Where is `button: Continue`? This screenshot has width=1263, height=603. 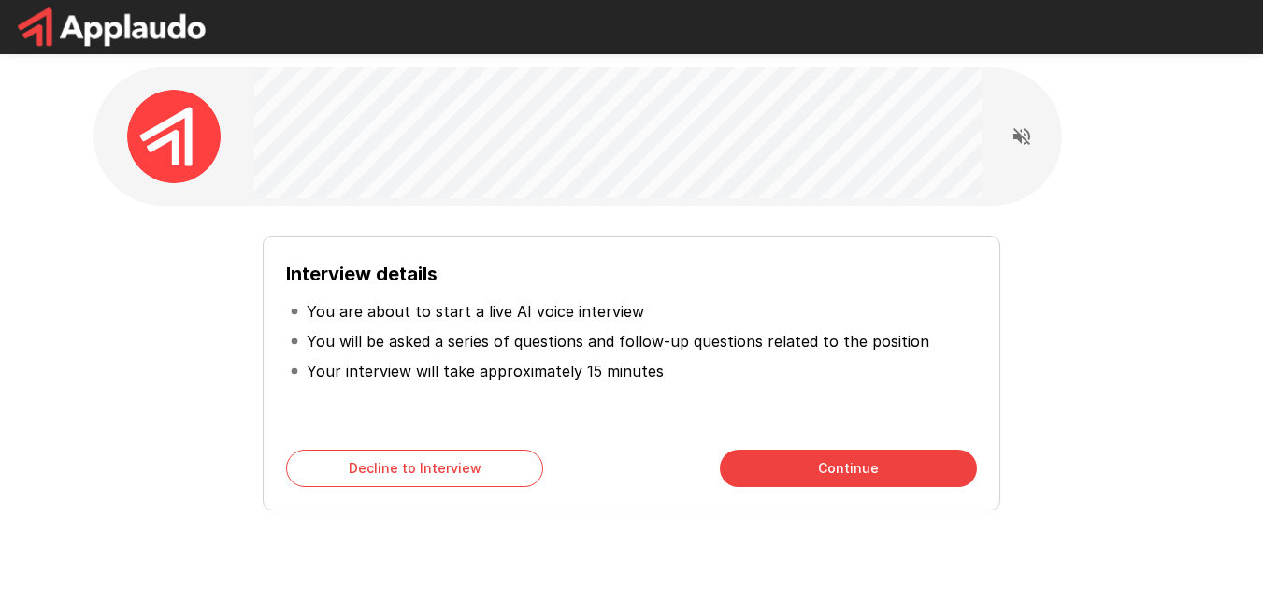
button: Continue is located at coordinates (848, 468).